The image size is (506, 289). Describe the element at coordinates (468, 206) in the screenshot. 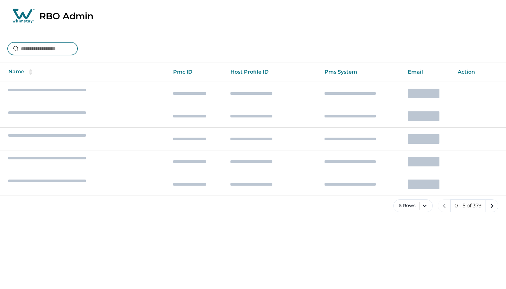

I see `button: 0 - 5 of 379` at that location.